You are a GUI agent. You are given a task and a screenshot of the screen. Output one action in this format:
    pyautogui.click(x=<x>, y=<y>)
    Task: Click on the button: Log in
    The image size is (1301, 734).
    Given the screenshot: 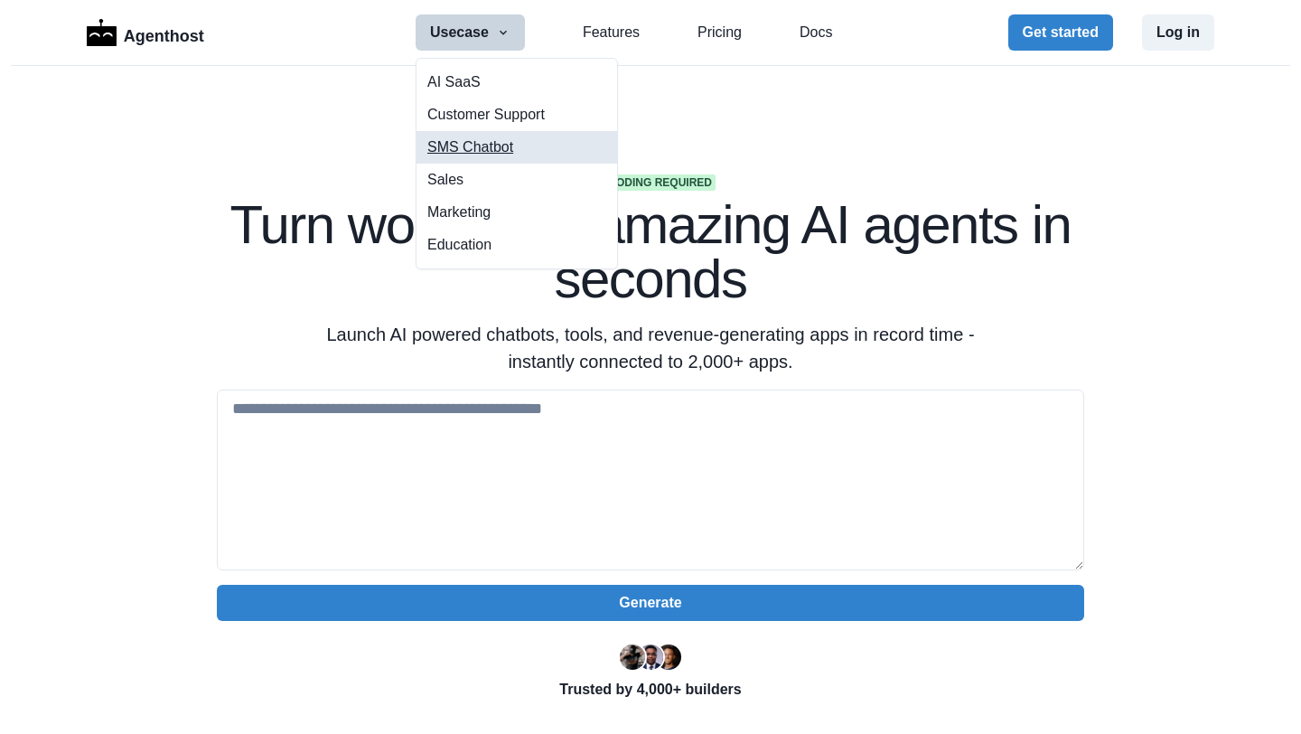 What is the action you would take?
    pyautogui.click(x=1178, y=33)
    